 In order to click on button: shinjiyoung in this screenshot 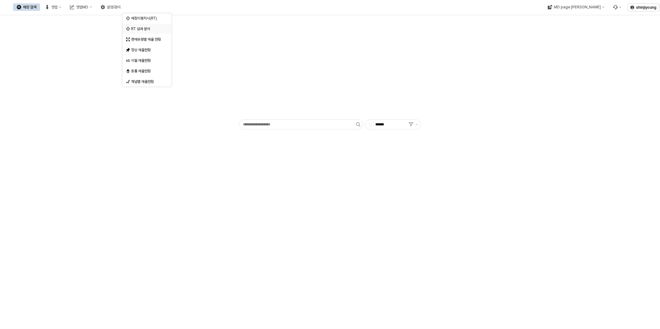, I will do `click(644, 7)`.